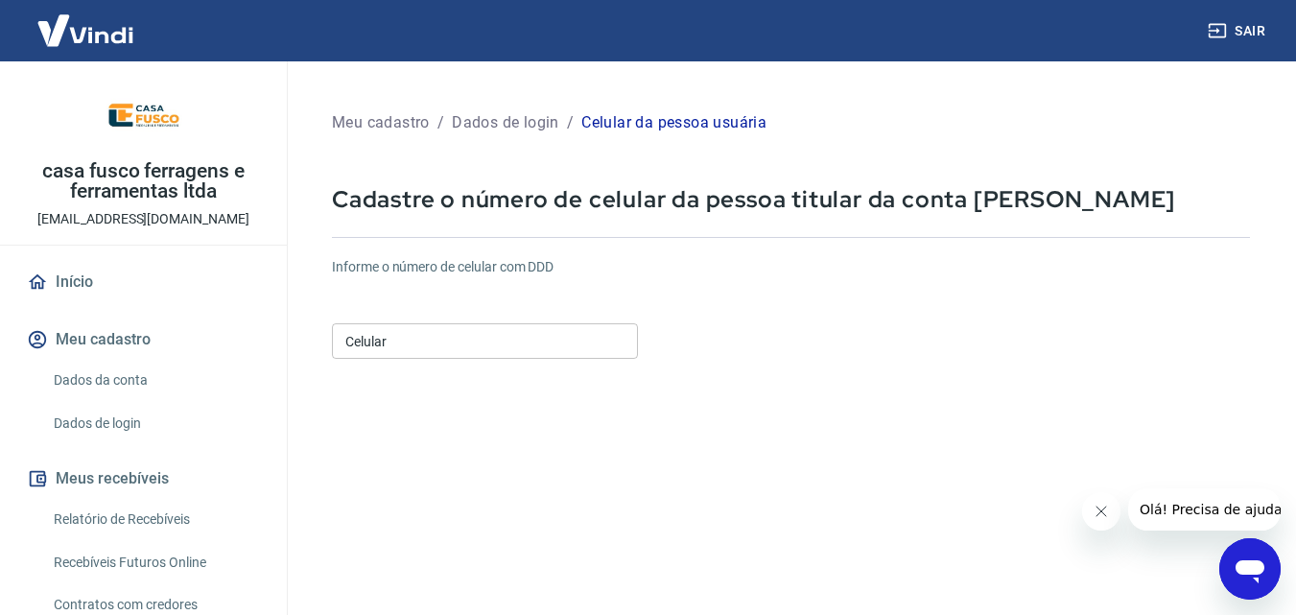 Image resolution: width=1296 pixels, height=615 pixels. Describe the element at coordinates (506, 123) in the screenshot. I see `p: Dados de login` at that location.